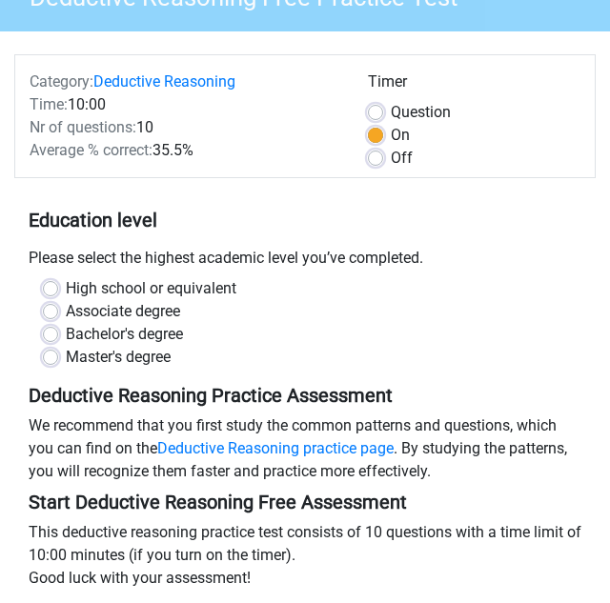 This screenshot has width=610, height=603. What do you see at coordinates (151, 289) in the screenshot?
I see `label: High school or equivalent` at bounding box center [151, 289].